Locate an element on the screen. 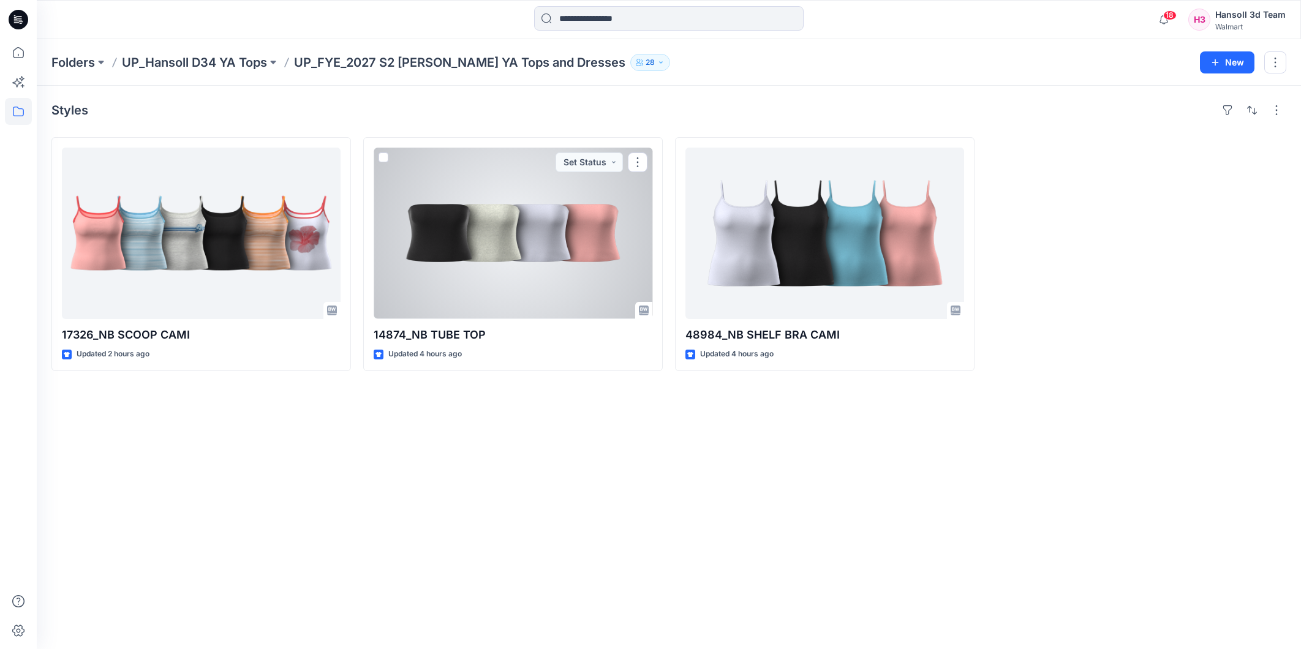 The image size is (1301, 649). span: 18 is located at coordinates (1170, 15).